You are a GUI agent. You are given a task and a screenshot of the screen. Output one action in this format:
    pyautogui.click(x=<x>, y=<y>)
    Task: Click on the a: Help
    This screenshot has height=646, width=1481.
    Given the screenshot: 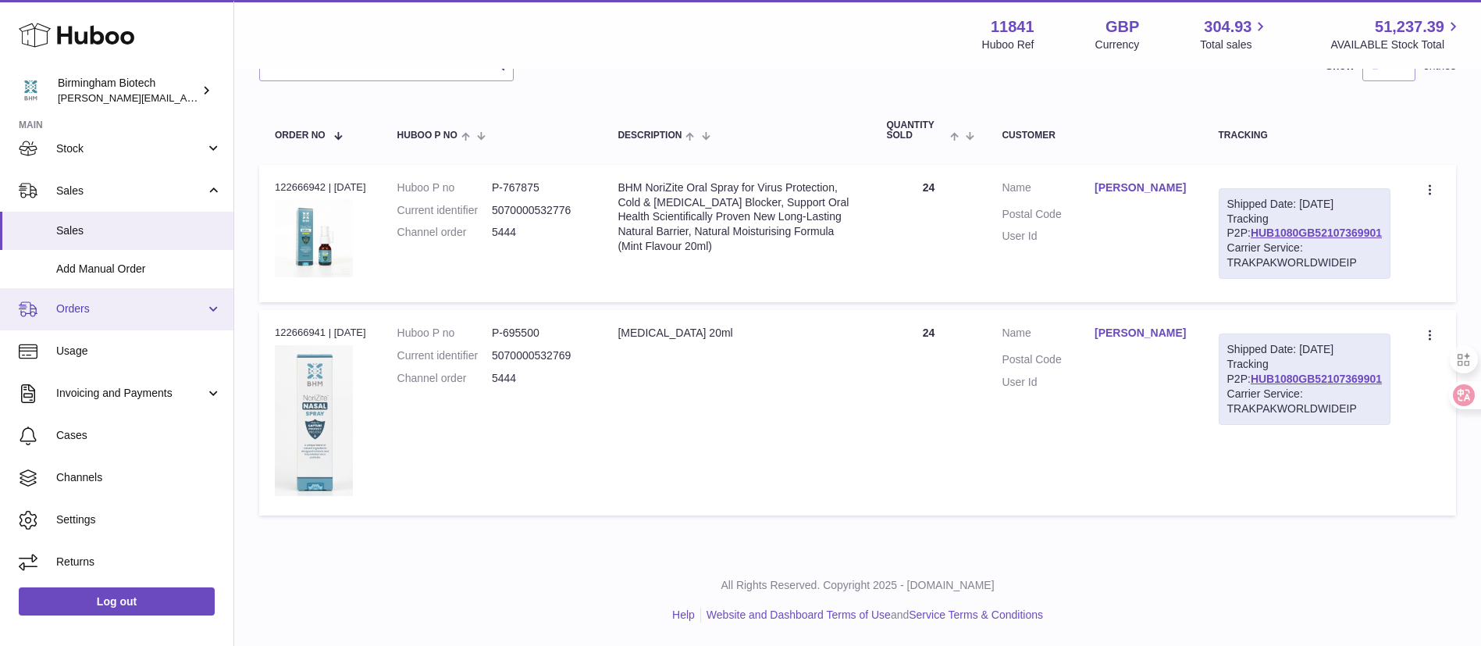 What is the action you would take?
    pyautogui.click(x=683, y=614)
    